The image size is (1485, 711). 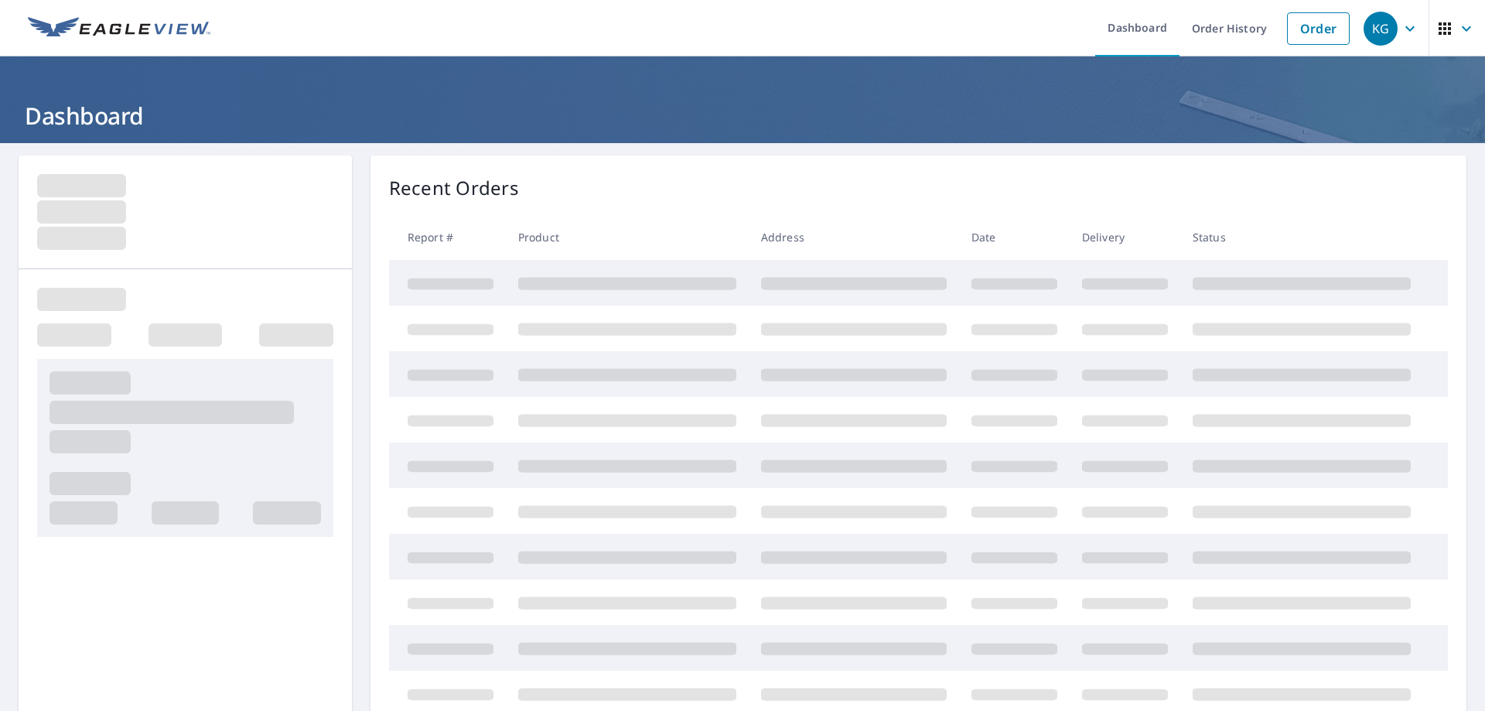 I want to click on a: Order, so click(x=1318, y=29).